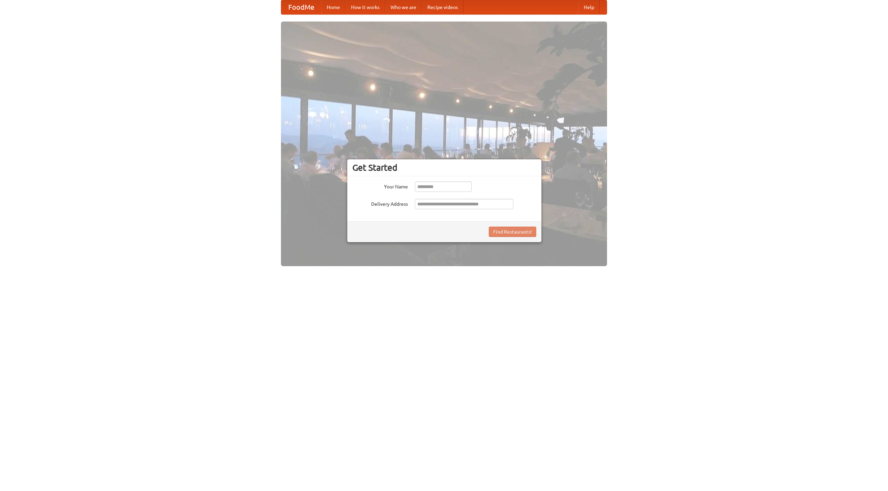 Image resolution: width=888 pixels, height=491 pixels. I want to click on a: Home, so click(333, 7).